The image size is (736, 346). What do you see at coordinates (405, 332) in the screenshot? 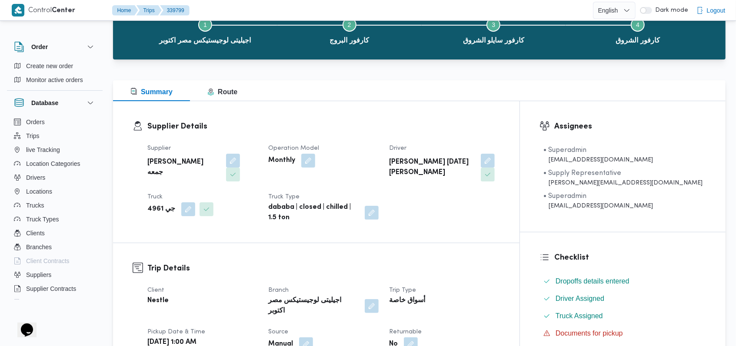
I see `span: Returnable` at bounding box center [405, 332].